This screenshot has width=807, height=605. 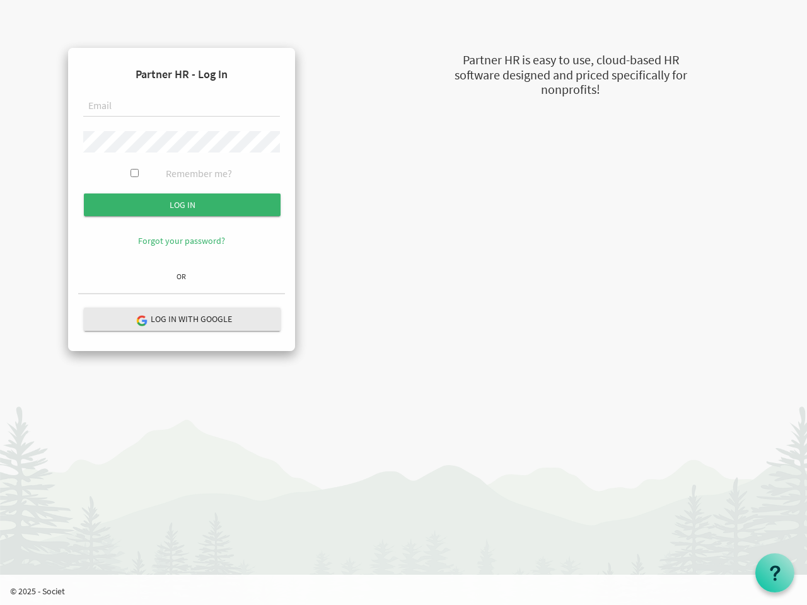 What do you see at coordinates (182, 205) in the screenshot?
I see `input: Log in` at bounding box center [182, 205].